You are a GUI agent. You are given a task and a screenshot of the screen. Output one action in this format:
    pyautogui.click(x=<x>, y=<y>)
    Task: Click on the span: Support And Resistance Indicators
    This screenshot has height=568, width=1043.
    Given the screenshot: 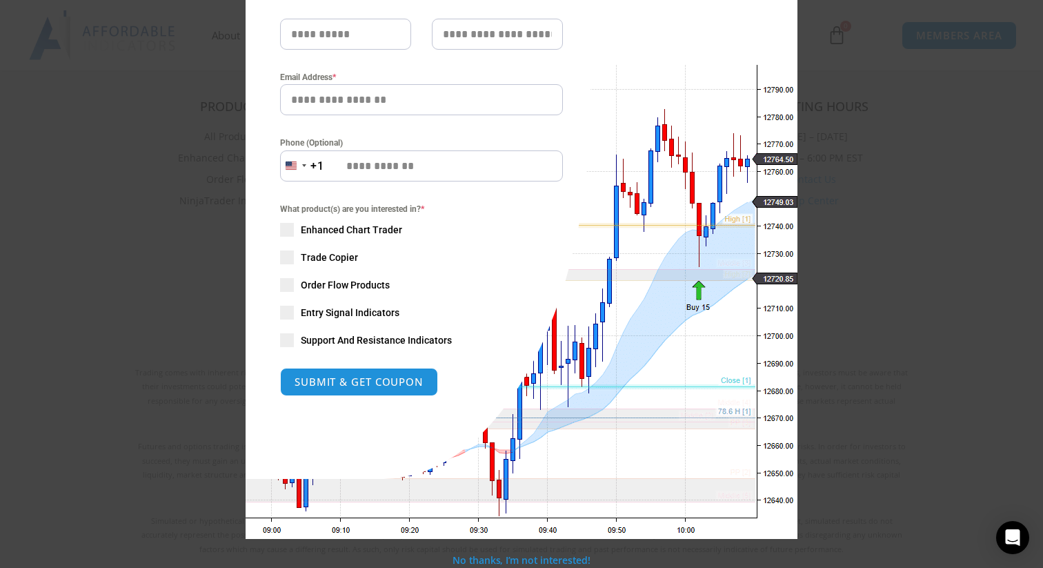 What is the action you would take?
    pyautogui.click(x=376, y=340)
    